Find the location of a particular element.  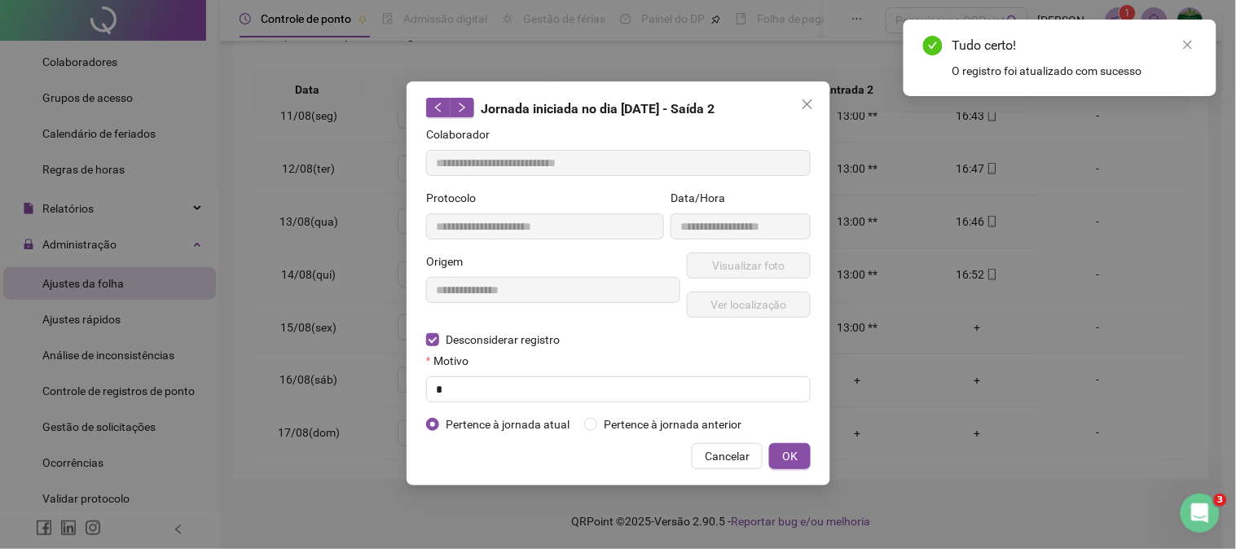

span: left is located at coordinates (438, 108).